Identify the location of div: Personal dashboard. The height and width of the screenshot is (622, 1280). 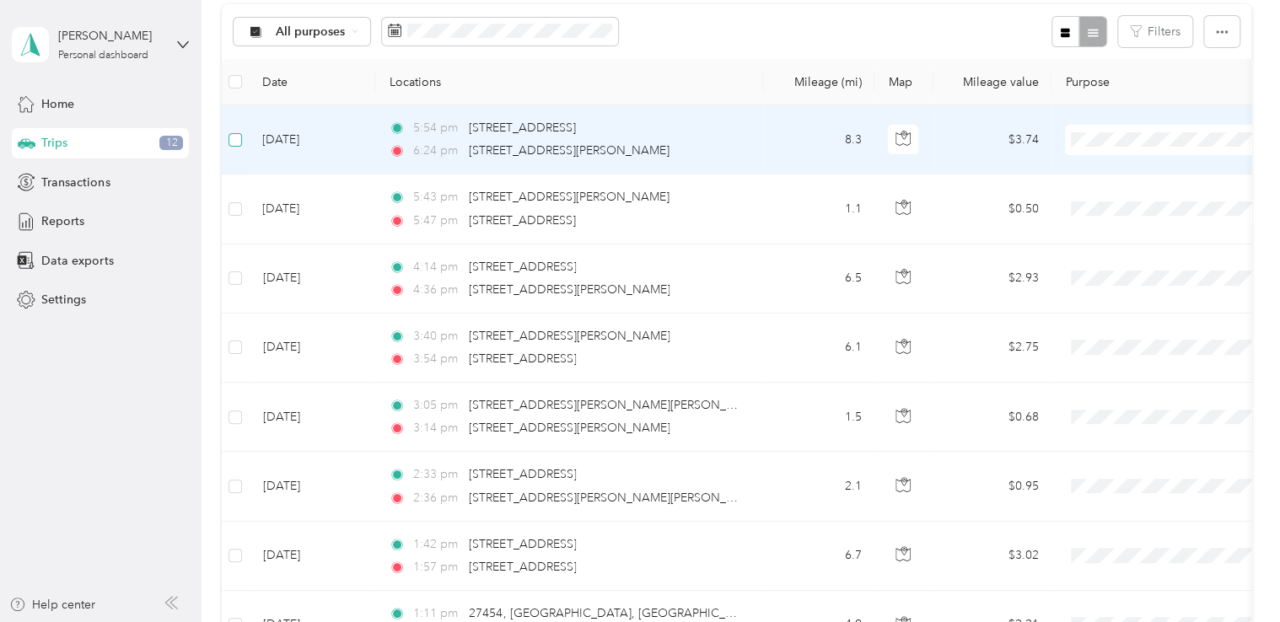
(103, 56).